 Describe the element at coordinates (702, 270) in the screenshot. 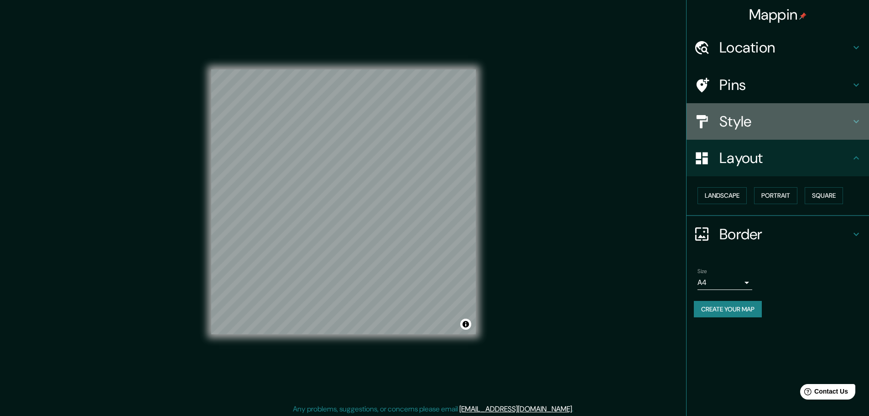

I see `label: Size` at that location.